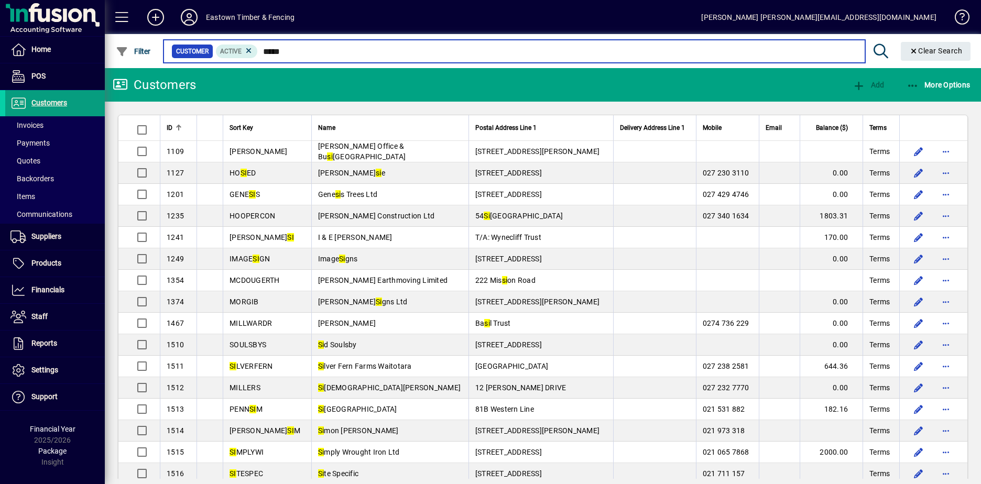 The image size is (981, 484). What do you see at coordinates (133, 51) in the screenshot?
I see `button: Filter` at bounding box center [133, 51].